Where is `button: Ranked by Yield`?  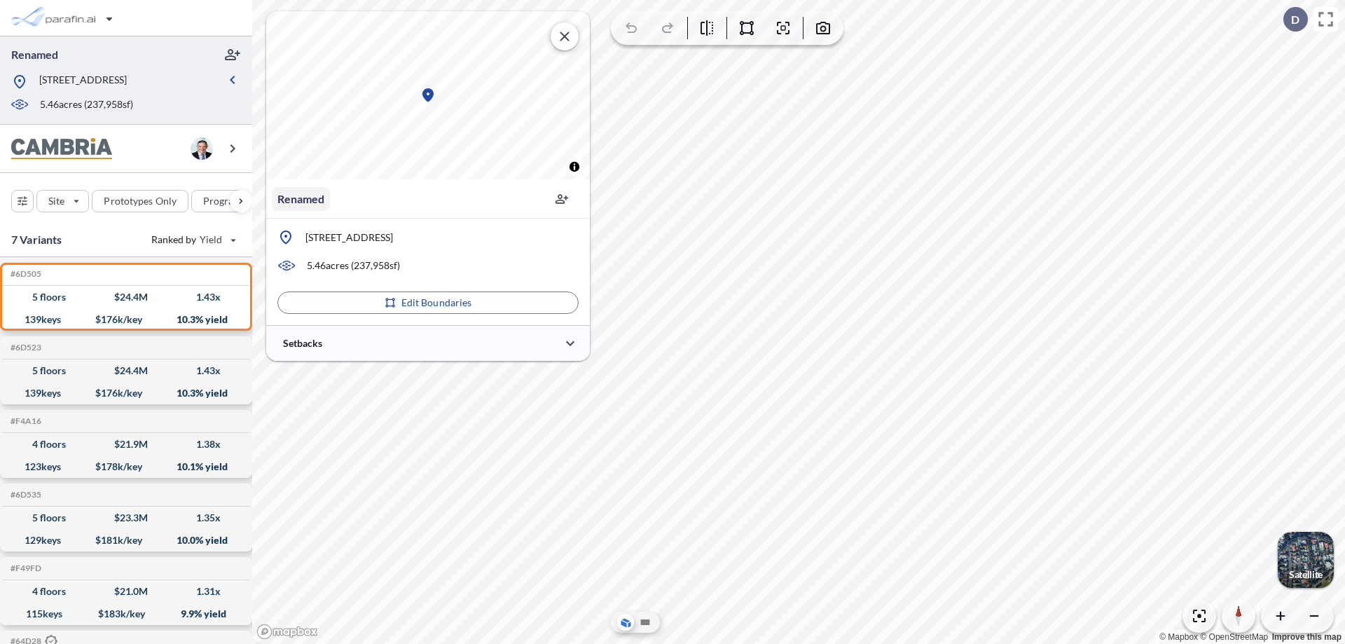 button: Ranked by Yield is located at coordinates (193, 240).